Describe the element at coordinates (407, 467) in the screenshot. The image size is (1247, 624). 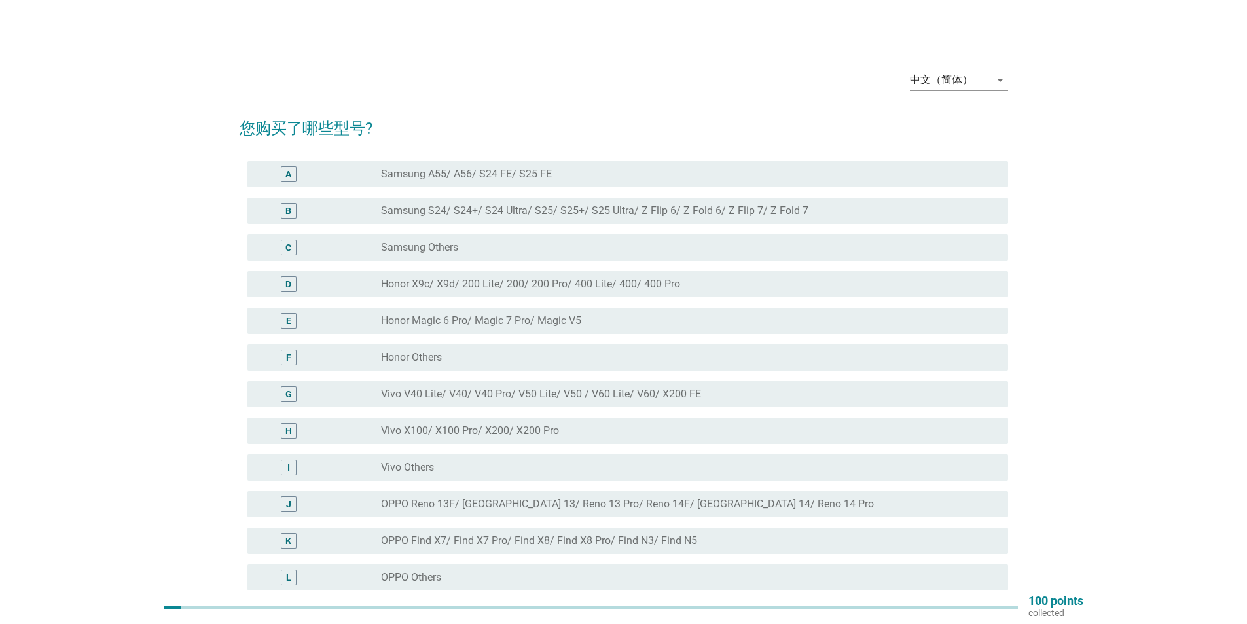
I see `label: Vivo Others` at that location.